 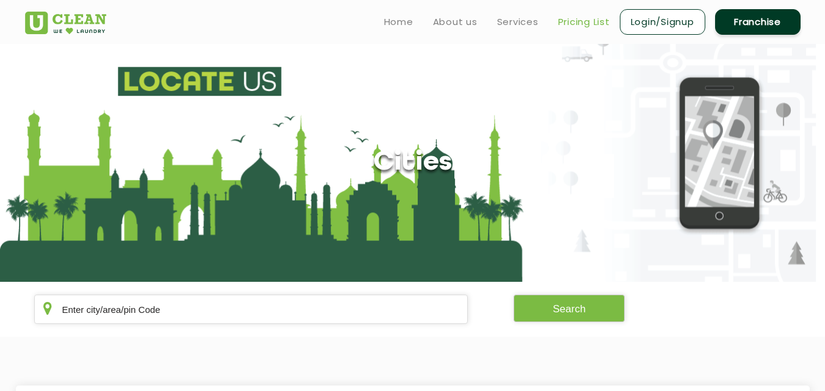 I want to click on a: Franchise, so click(x=758, y=22).